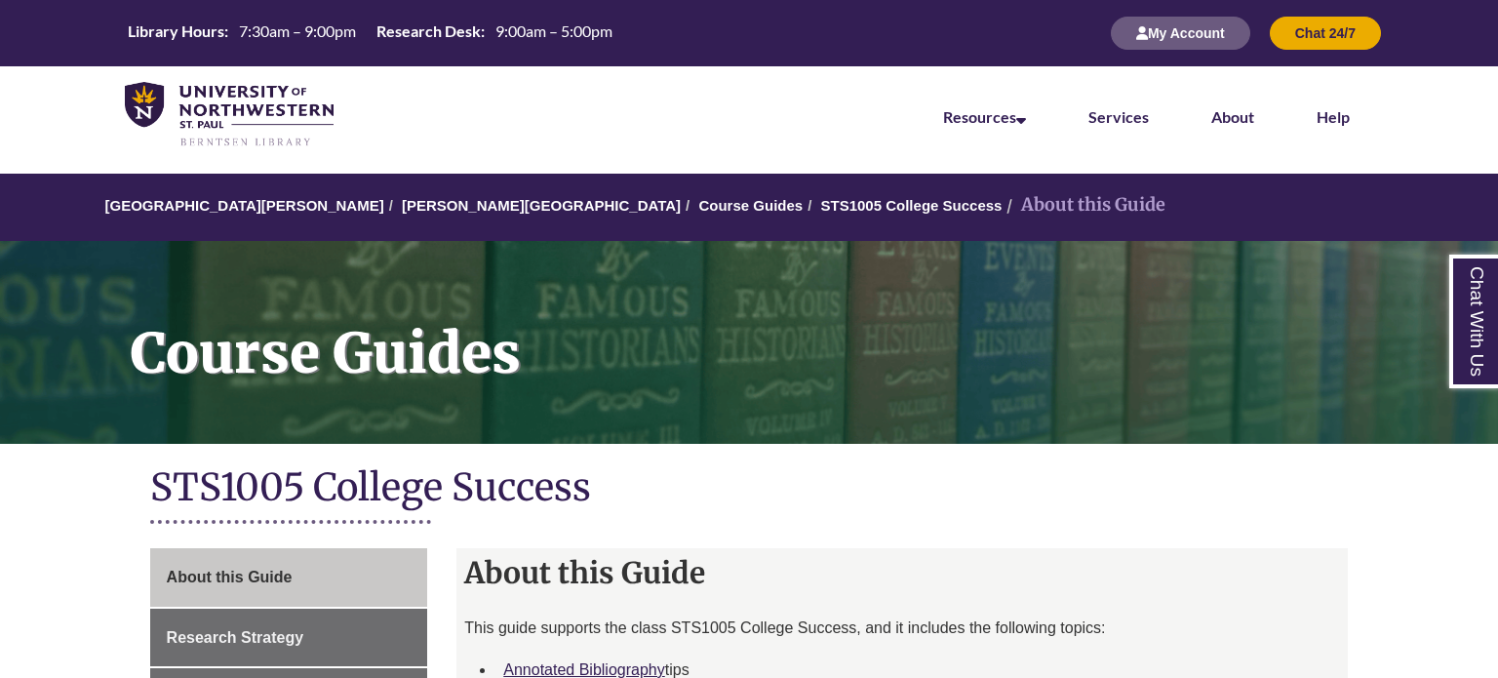  I want to click on button: Chat 24/7, so click(1325, 33).